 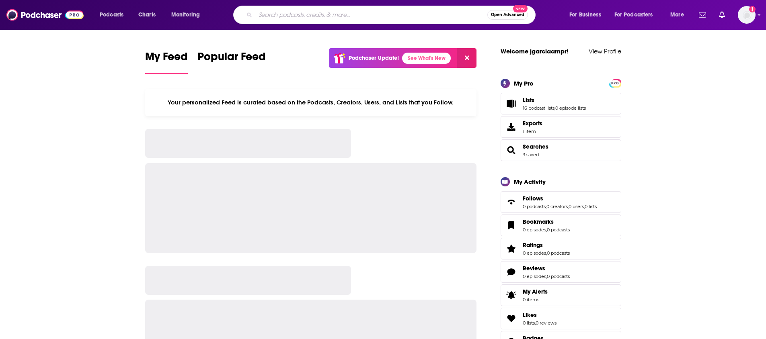 What do you see at coordinates (185, 15) in the screenshot?
I see `span: Monitoring` at bounding box center [185, 15].